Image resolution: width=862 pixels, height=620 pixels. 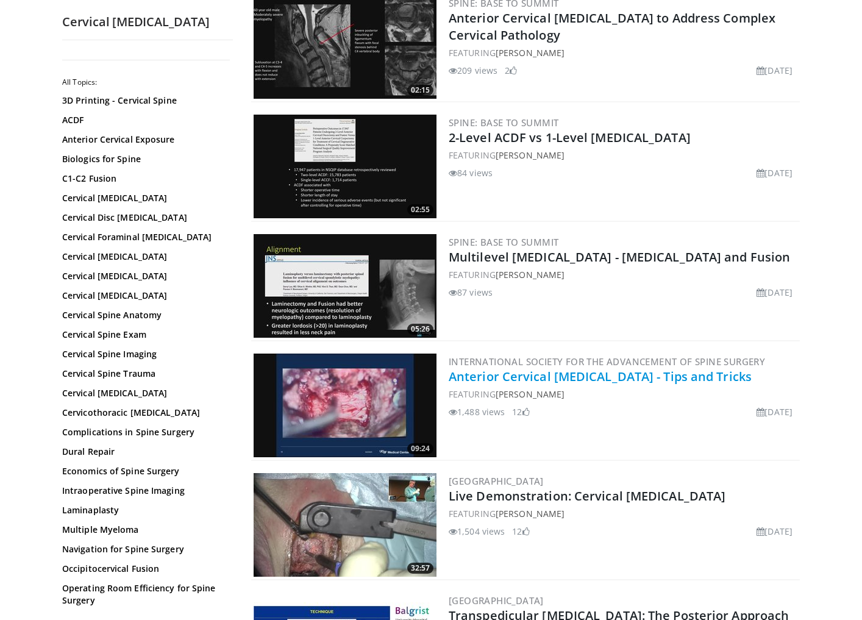 I want to click on span: 02:15, so click(x=420, y=90).